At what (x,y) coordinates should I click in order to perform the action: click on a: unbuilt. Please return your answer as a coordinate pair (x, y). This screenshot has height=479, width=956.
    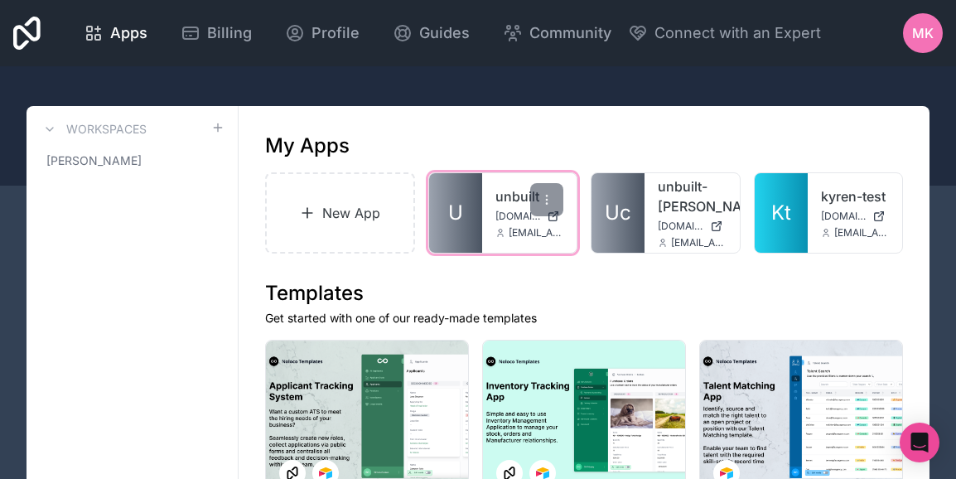
    Looking at the image, I should click on (529, 196).